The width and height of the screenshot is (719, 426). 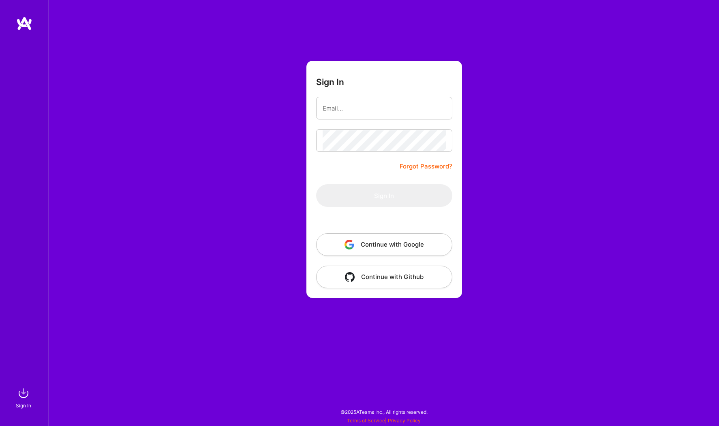 What do you see at coordinates (23, 406) in the screenshot?
I see `div: Sign In` at bounding box center [23, 406].